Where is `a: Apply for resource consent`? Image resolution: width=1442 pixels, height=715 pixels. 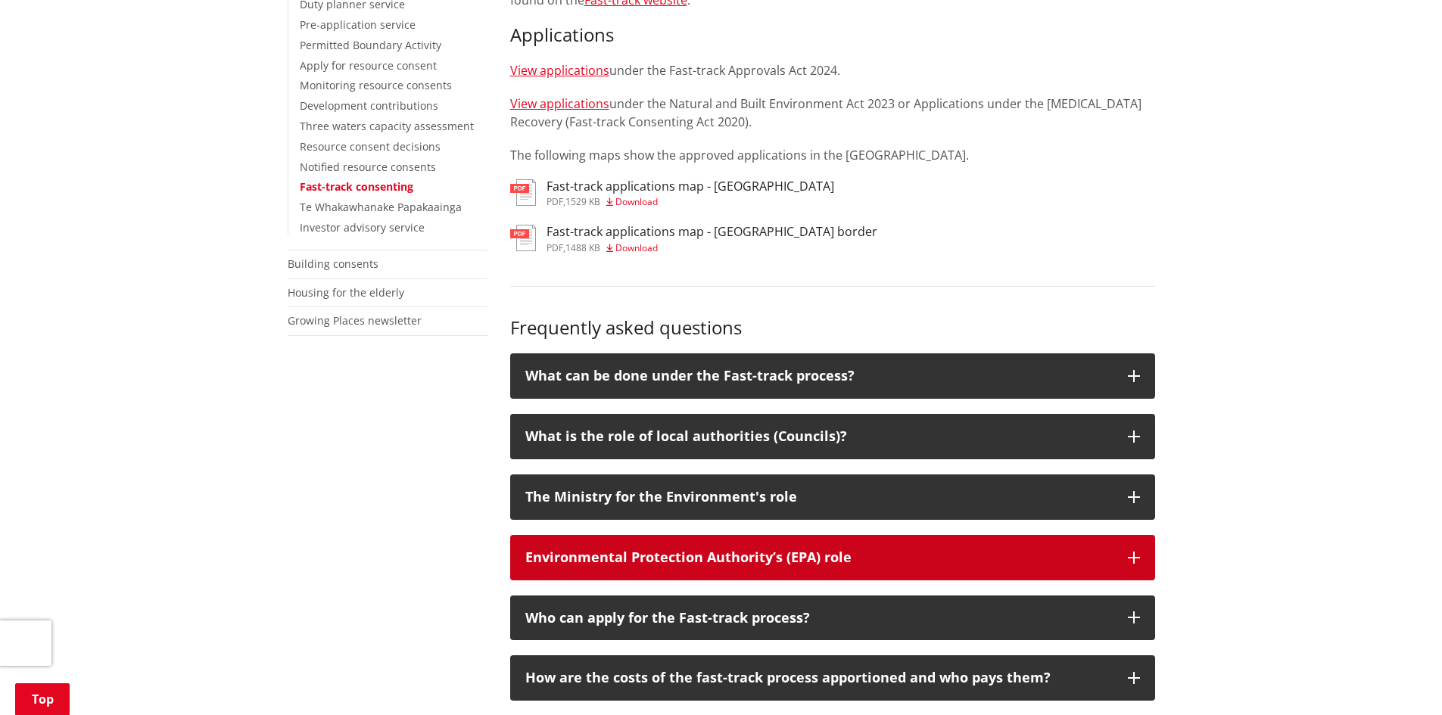
a: Apply for resource consent is located at coordinates (368, 65).